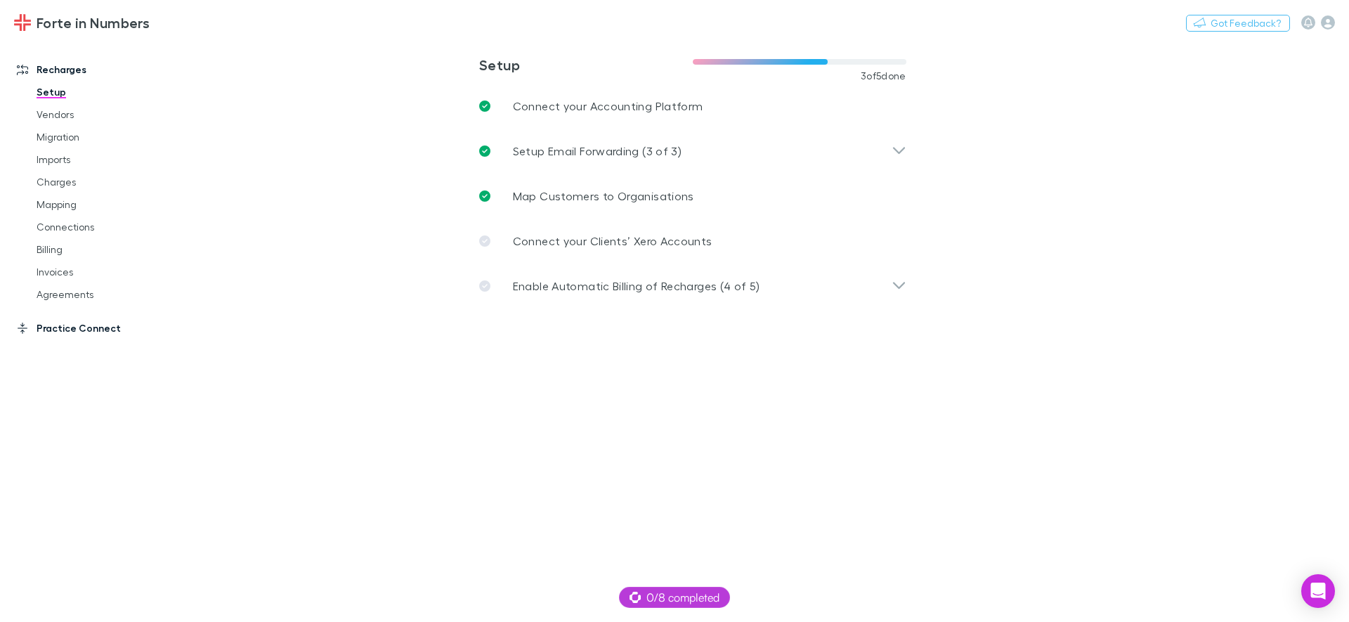  I want to click on a: Connect your Accounting Platform, so click(693, 106).